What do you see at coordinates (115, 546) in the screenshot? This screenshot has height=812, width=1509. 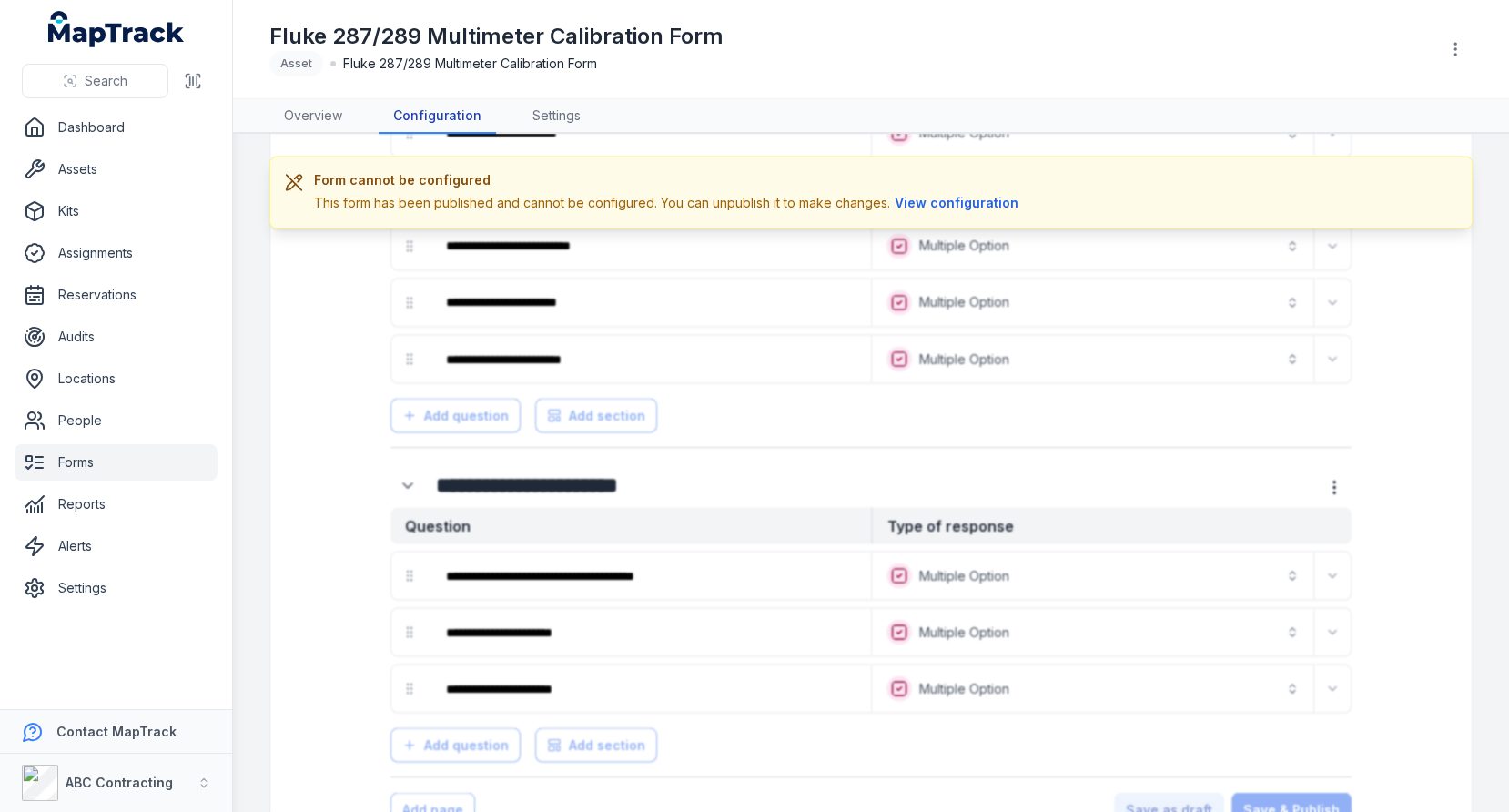 I see `a: Alerts` at bounding box center [115, 546].